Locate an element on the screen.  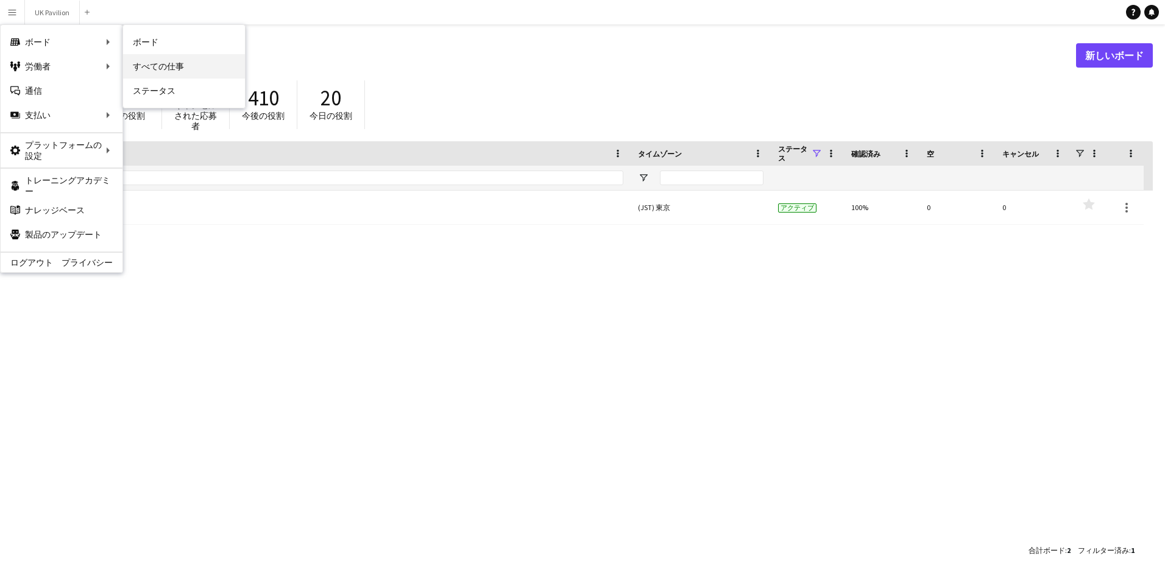
a: 新しいボード is located at coordinates (1115, 55).